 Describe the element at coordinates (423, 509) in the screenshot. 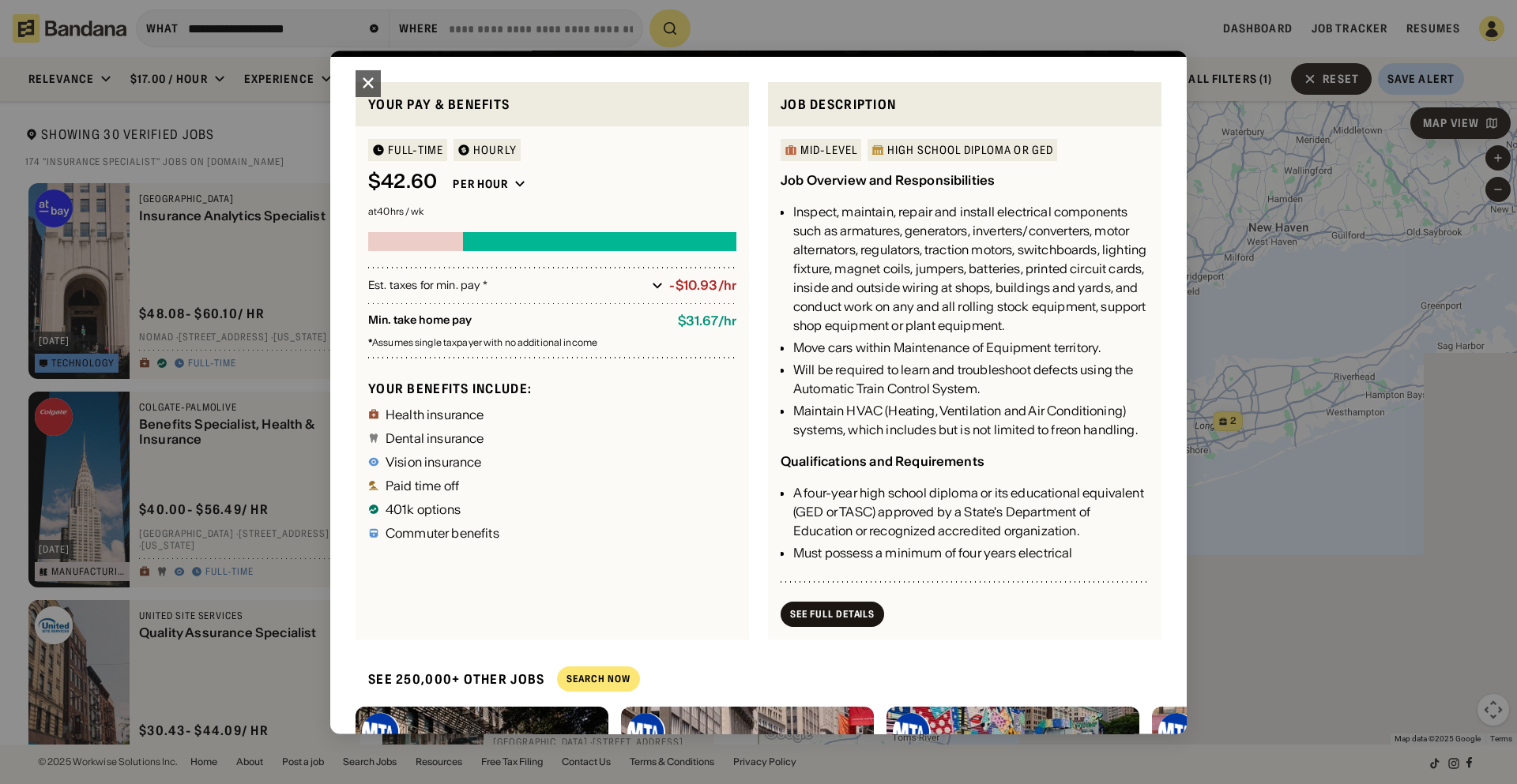

I see `div: 401k options` at that location.